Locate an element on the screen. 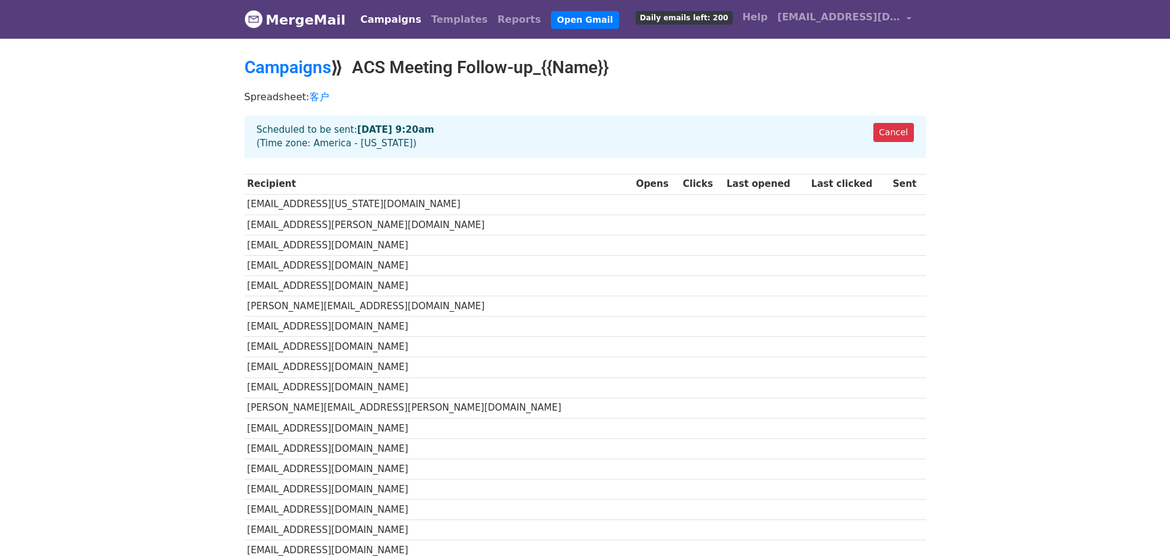 This screenshot has width=1170, height=560. a: Templates is located at coordinates (459, 20).